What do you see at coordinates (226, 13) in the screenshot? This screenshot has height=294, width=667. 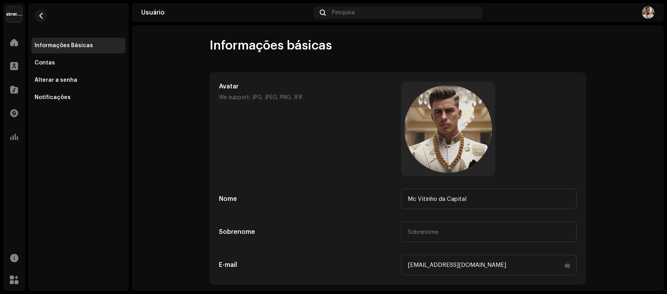 I see `div: Usuário` at bounding box center [226, 13].